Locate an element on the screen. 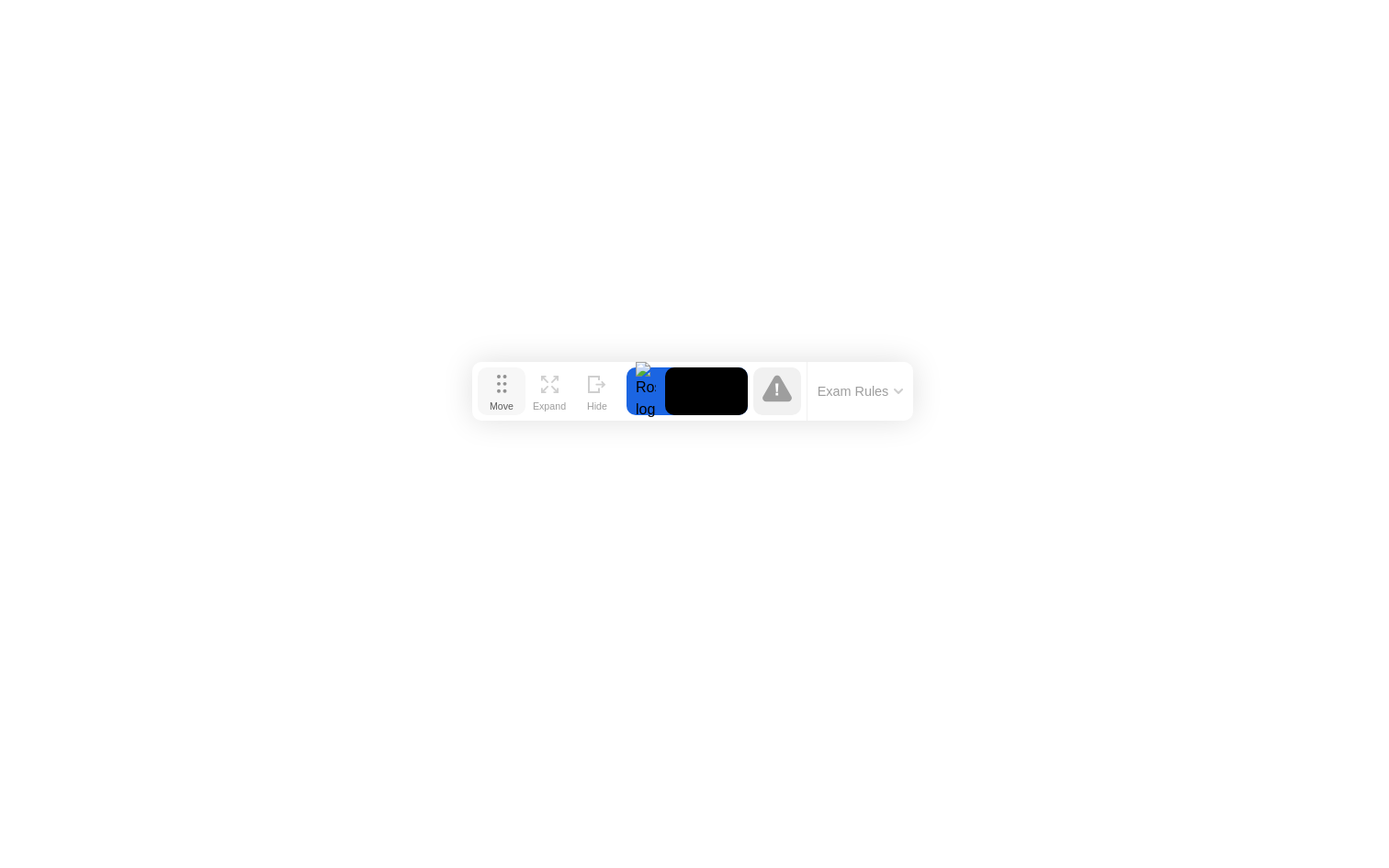 Image resolution: width=1389 pixels, height=868 pixels. button: Exam Rules is located at coordinates (861, 391).